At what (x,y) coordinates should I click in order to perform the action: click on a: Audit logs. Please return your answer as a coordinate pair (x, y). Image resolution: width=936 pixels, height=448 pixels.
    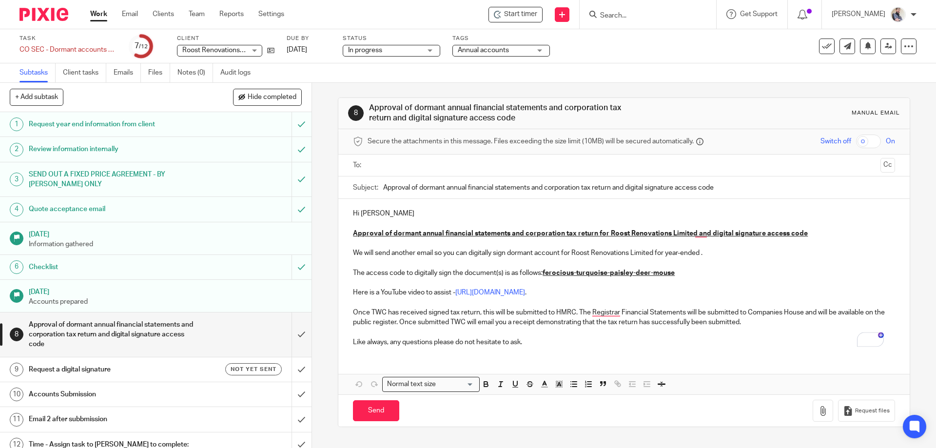
    Looking at the image, I should click on (239, 73).